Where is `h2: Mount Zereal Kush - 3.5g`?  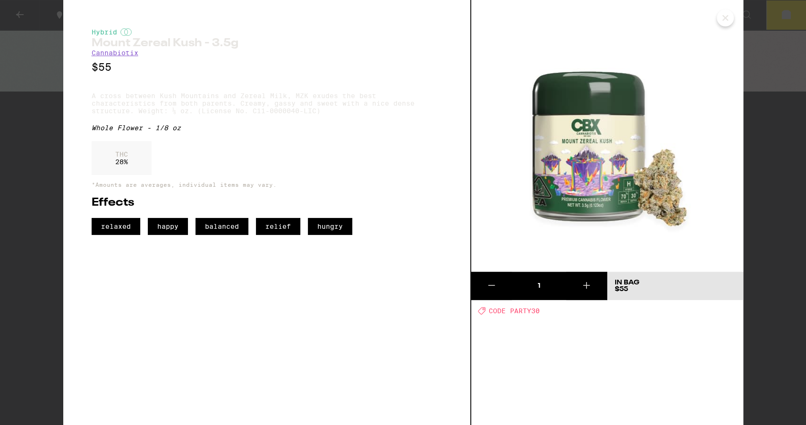
h2: Mount Zereal Kush - 3.5g is located at coordinates (267, 43).